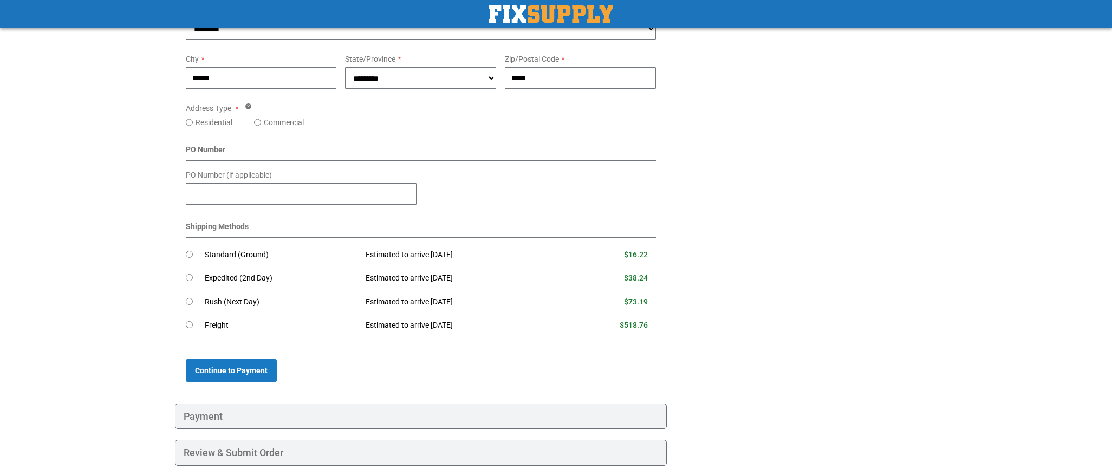 This screenshot has height=475, width=1112. Describe the element at coordinates (281, 326) in the screenshot. I see `td: Freight` at that location.